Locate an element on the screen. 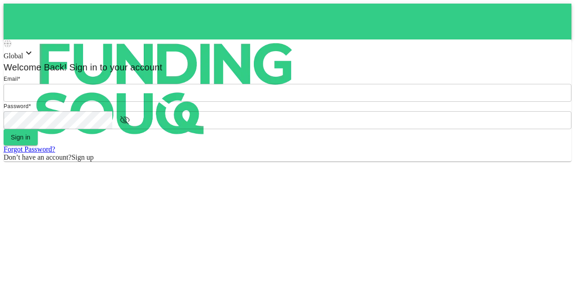 The image size is (575, 283). a: logo is located at coordinates (288, 22).